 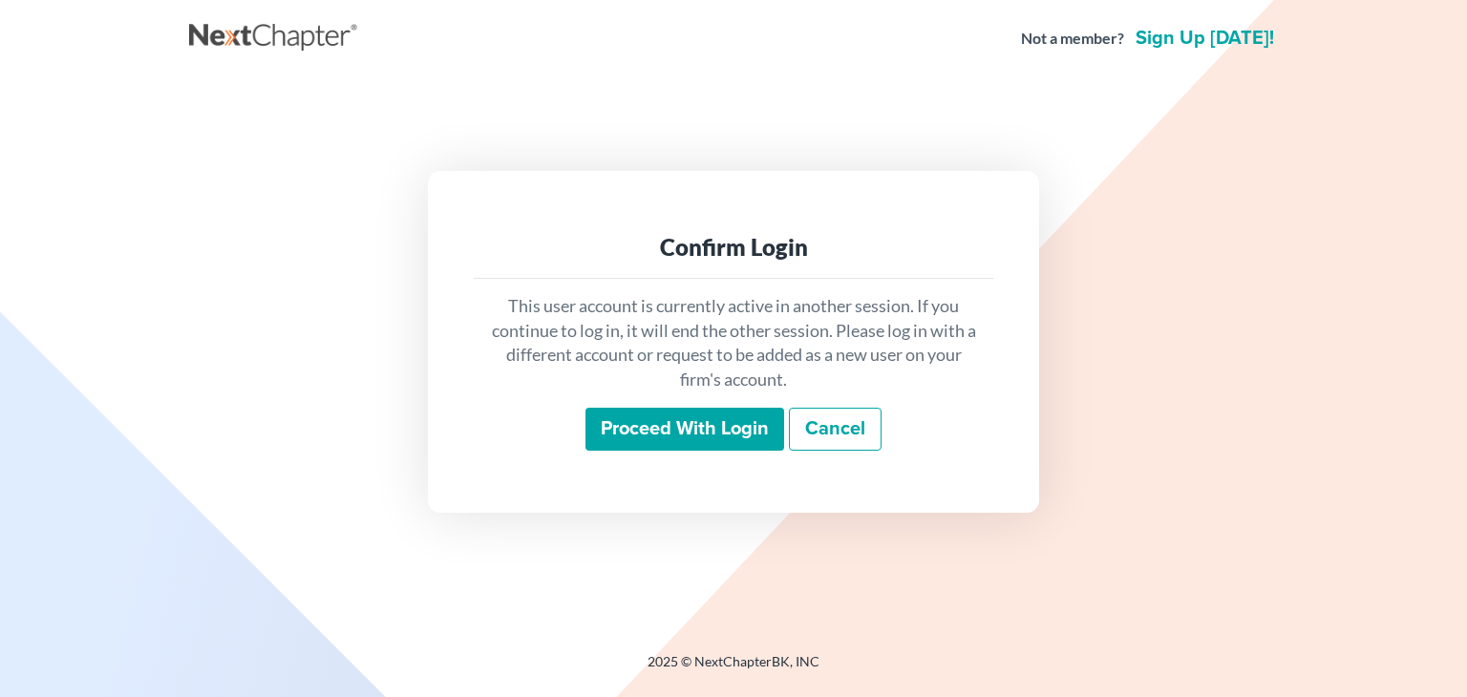 What do you see at coordinates (733, 247) in the screenshot?
I see `div: Confirm Login` at bounding box center [733, 247].